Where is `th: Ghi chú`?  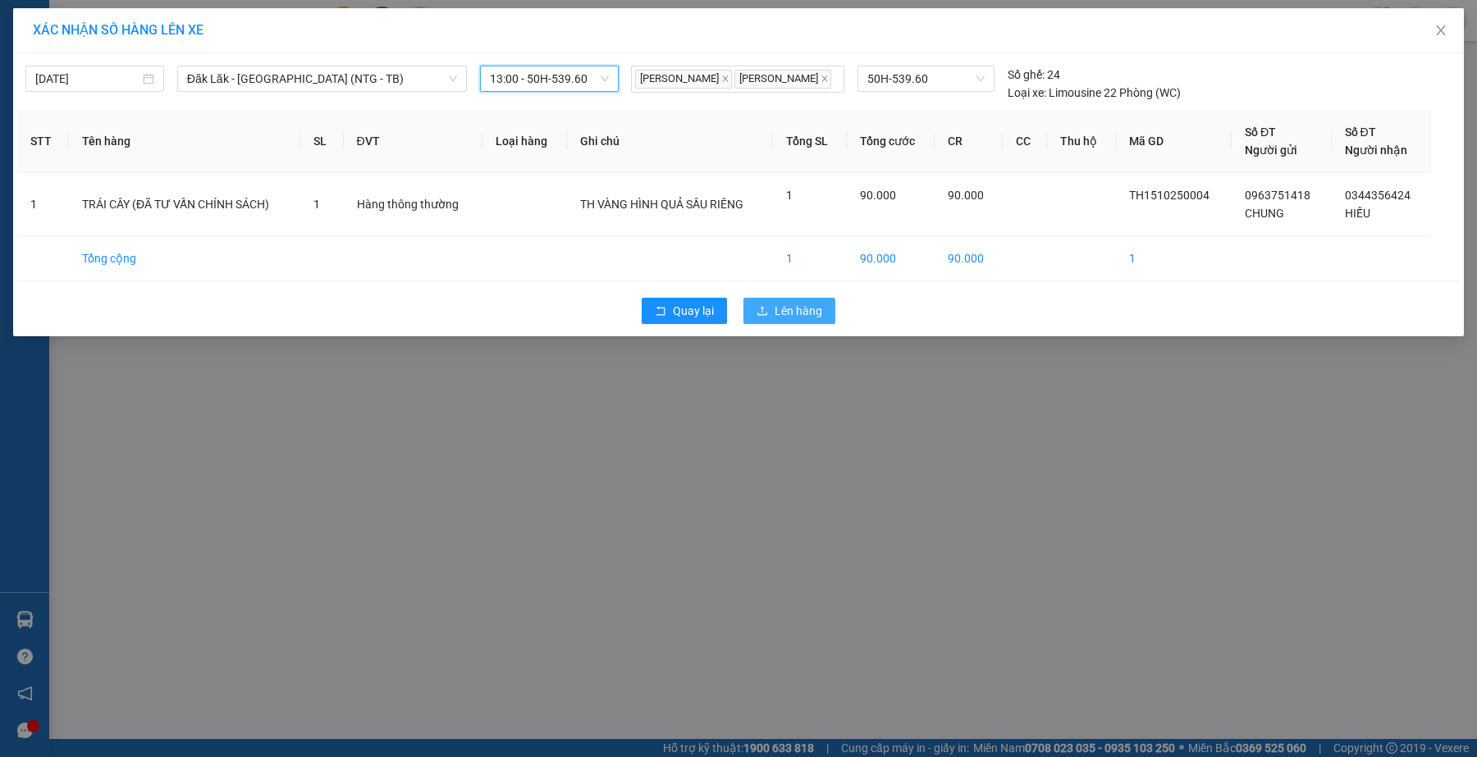
th: Ghi chú is located at coordinates (669, 141).